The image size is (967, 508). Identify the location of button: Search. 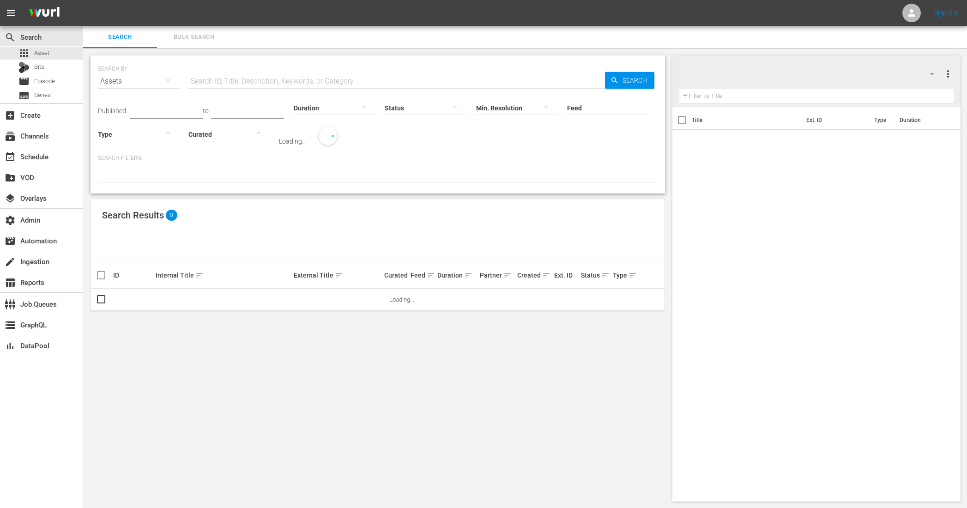
(629, 80).